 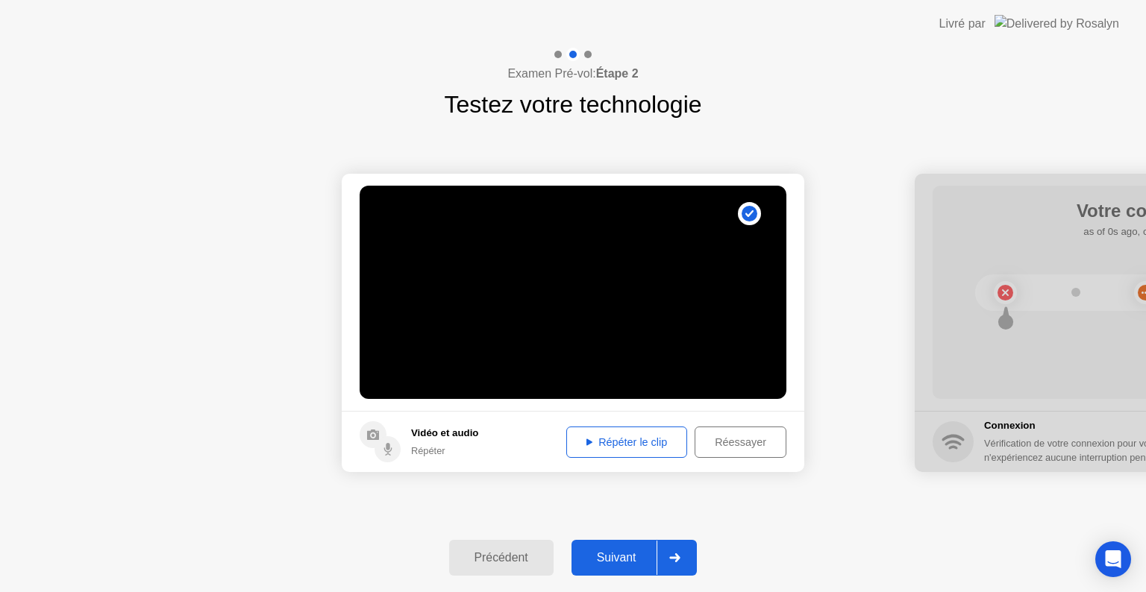 What do you see at coordinates (1113, 560) in the screenshot?
I see `div: Open Intercom Messenger` at bounding box center [1113, 560].